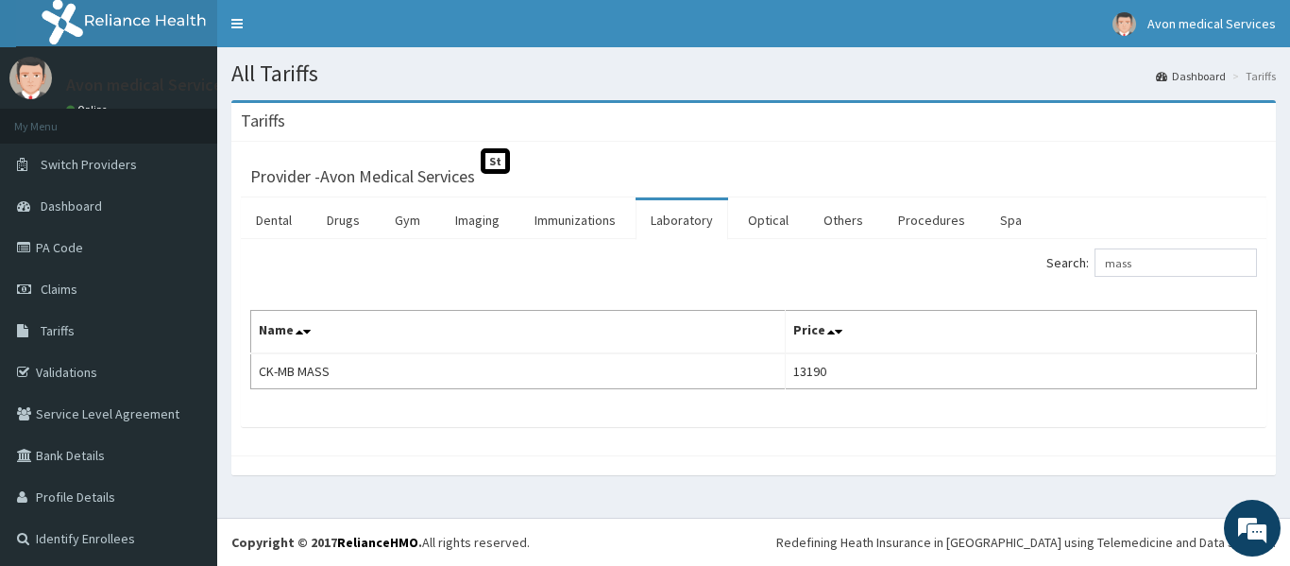 This screenshot has width=1290, height=566. Describe the element at coordinates (477, 220) in the screenshot. I see `a: Imaging` at that location.